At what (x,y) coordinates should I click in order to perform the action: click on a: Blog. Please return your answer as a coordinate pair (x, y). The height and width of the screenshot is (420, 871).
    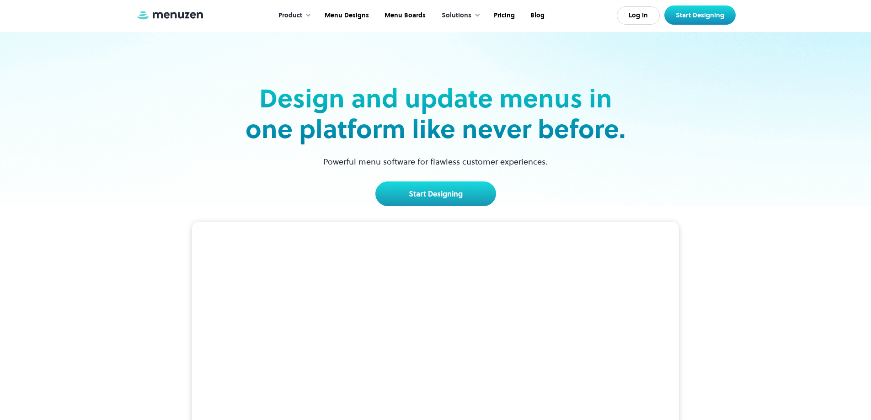
    Looking at the image, I should click on (536, 16).